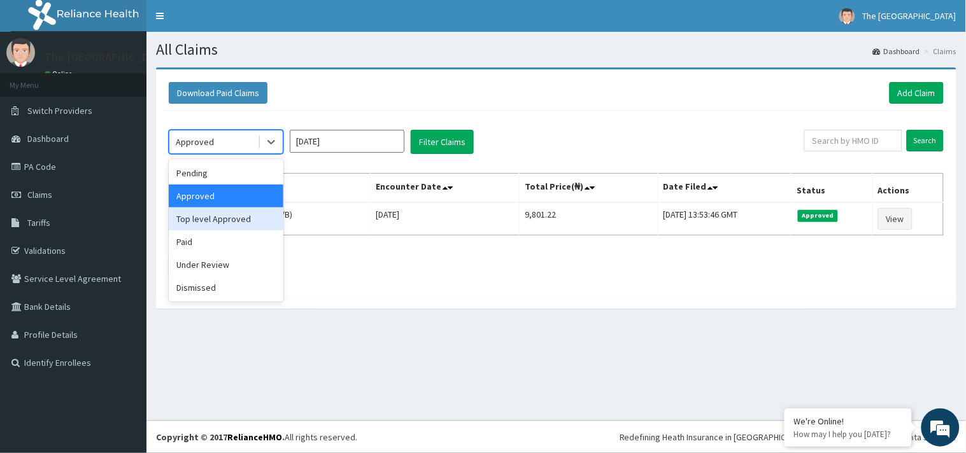 The width and height of the screenshot is (966, 453). What do you see at coordinates (125, 206) in the screenshot?
I see `span: We're online!` at bounding box center [125, 206].